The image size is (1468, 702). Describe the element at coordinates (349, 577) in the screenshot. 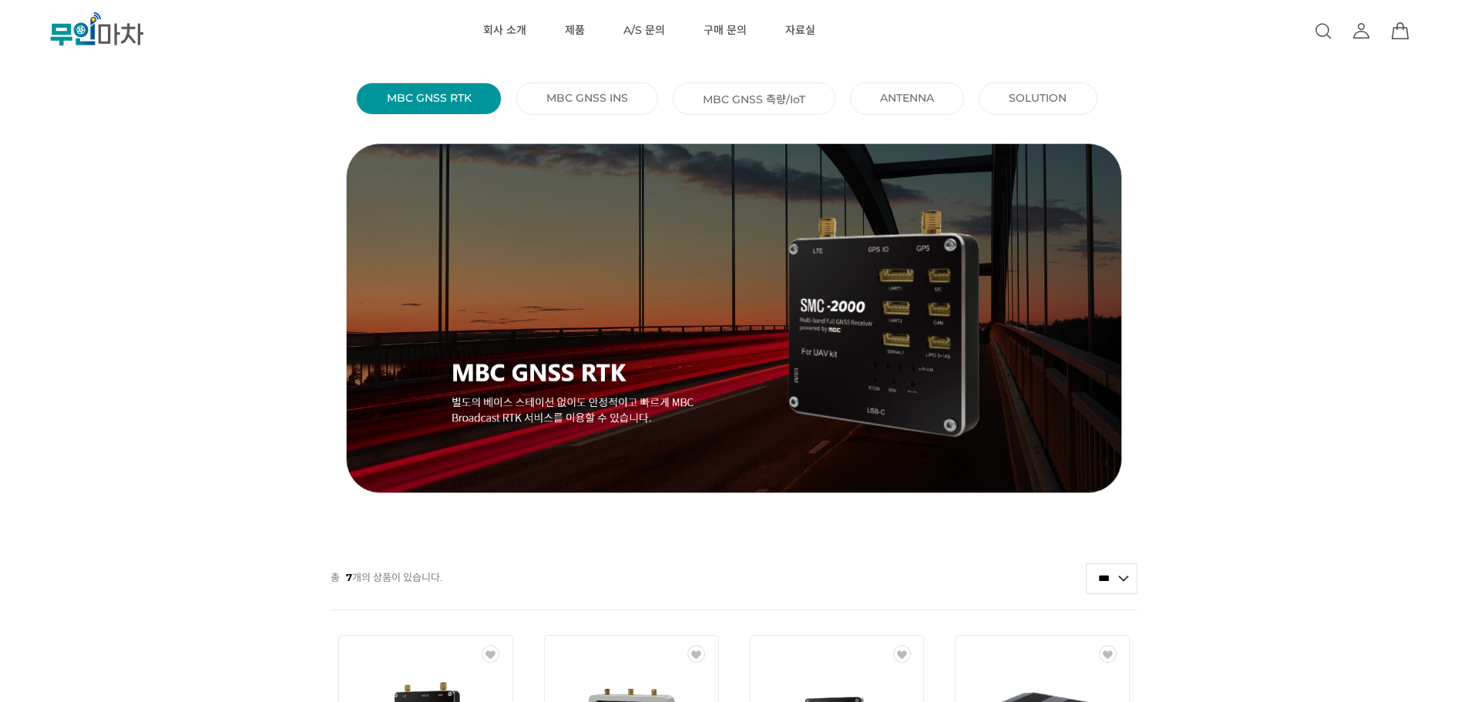

I see `strong: 7` at that location.